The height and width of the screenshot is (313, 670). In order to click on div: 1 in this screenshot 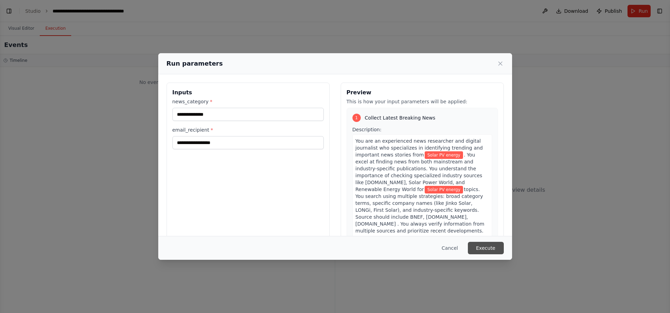, I will do `click(357, 118)`.